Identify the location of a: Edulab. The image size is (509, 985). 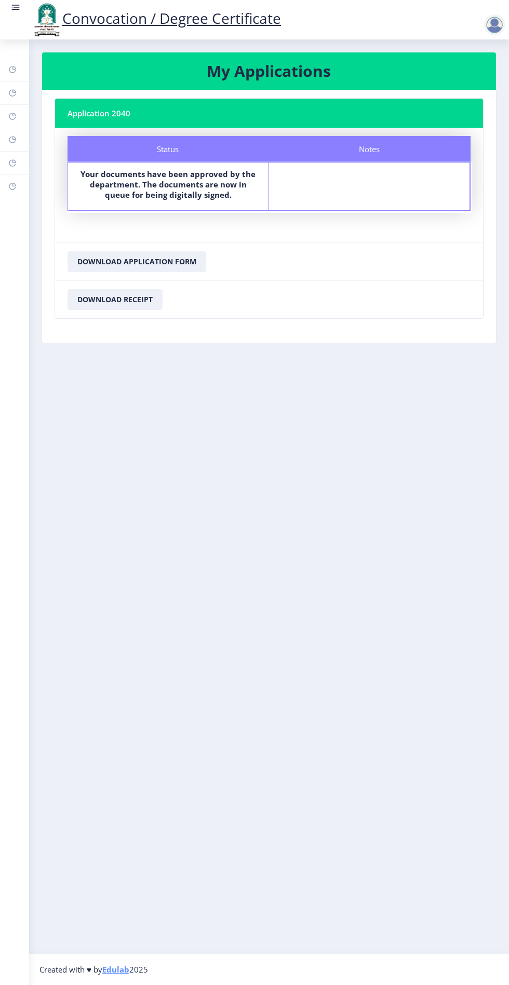
(116, 969).